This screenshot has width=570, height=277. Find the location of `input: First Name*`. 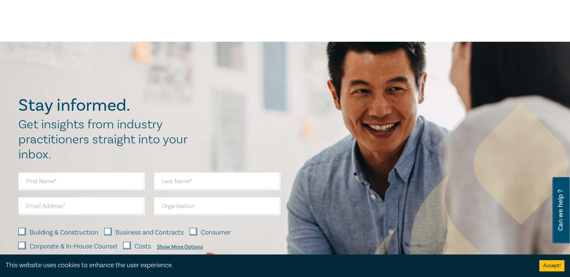

input: First Name* is located at coordinates (82, 181).